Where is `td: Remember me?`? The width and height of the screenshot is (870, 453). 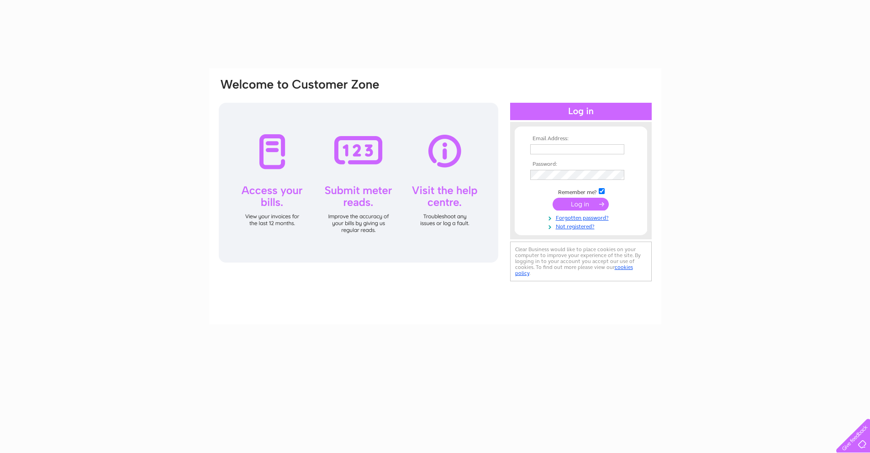
td: Remember me? is located at coordinates (581, 191).